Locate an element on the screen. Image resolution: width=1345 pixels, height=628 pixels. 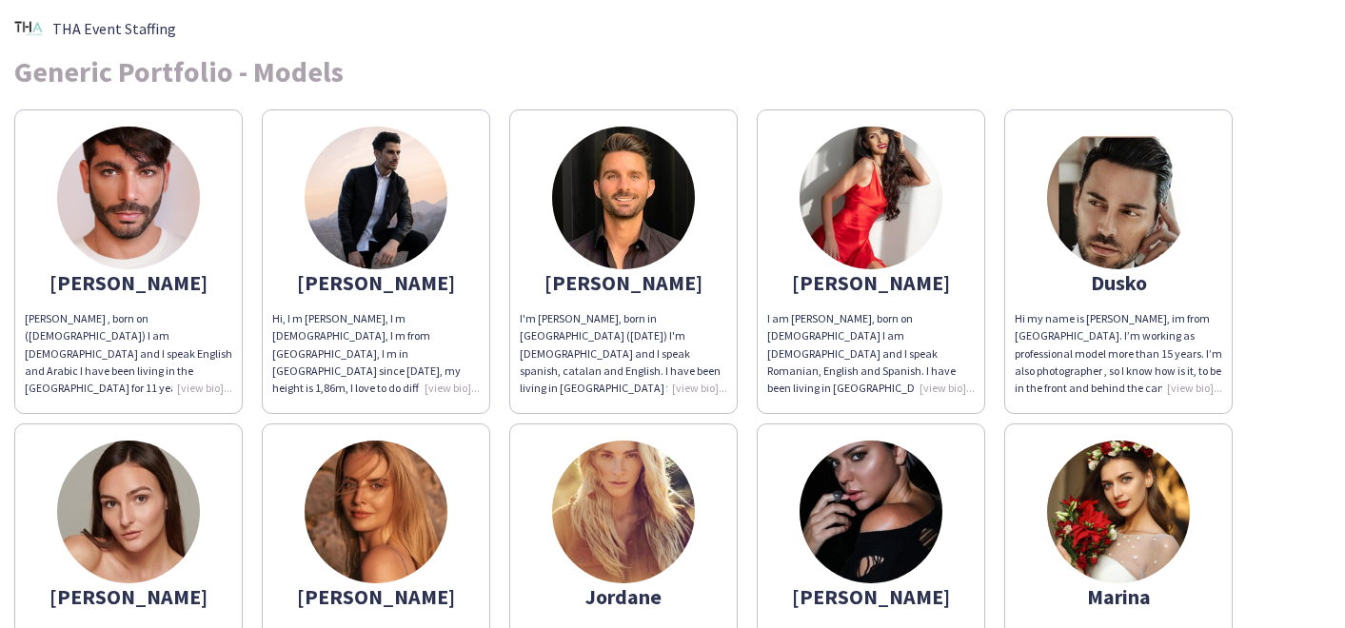
img: thumb-1665062609633ed6d12d8ce.jpeg is located at coordinates (129, 198).